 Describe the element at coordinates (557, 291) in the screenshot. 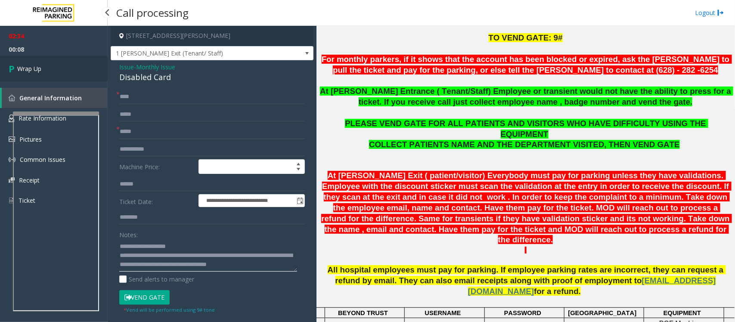

I see `span: for a refund.` at that location.